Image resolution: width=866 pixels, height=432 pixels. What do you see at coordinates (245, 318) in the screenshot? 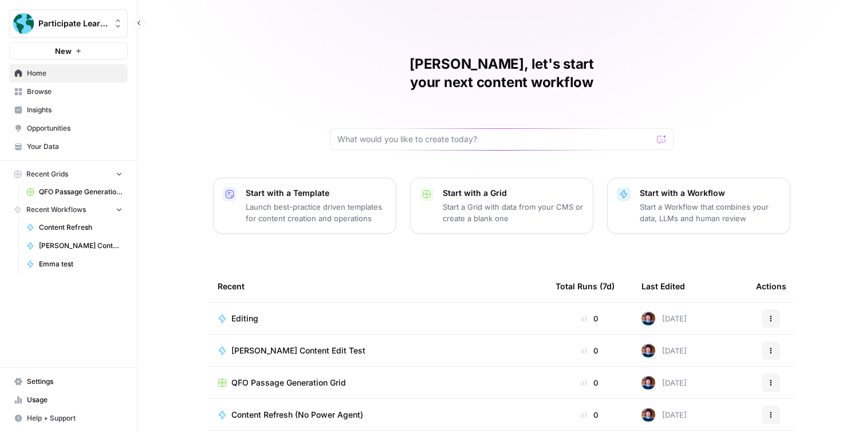
I see `span: Editing` at bounding box center [245, 318].